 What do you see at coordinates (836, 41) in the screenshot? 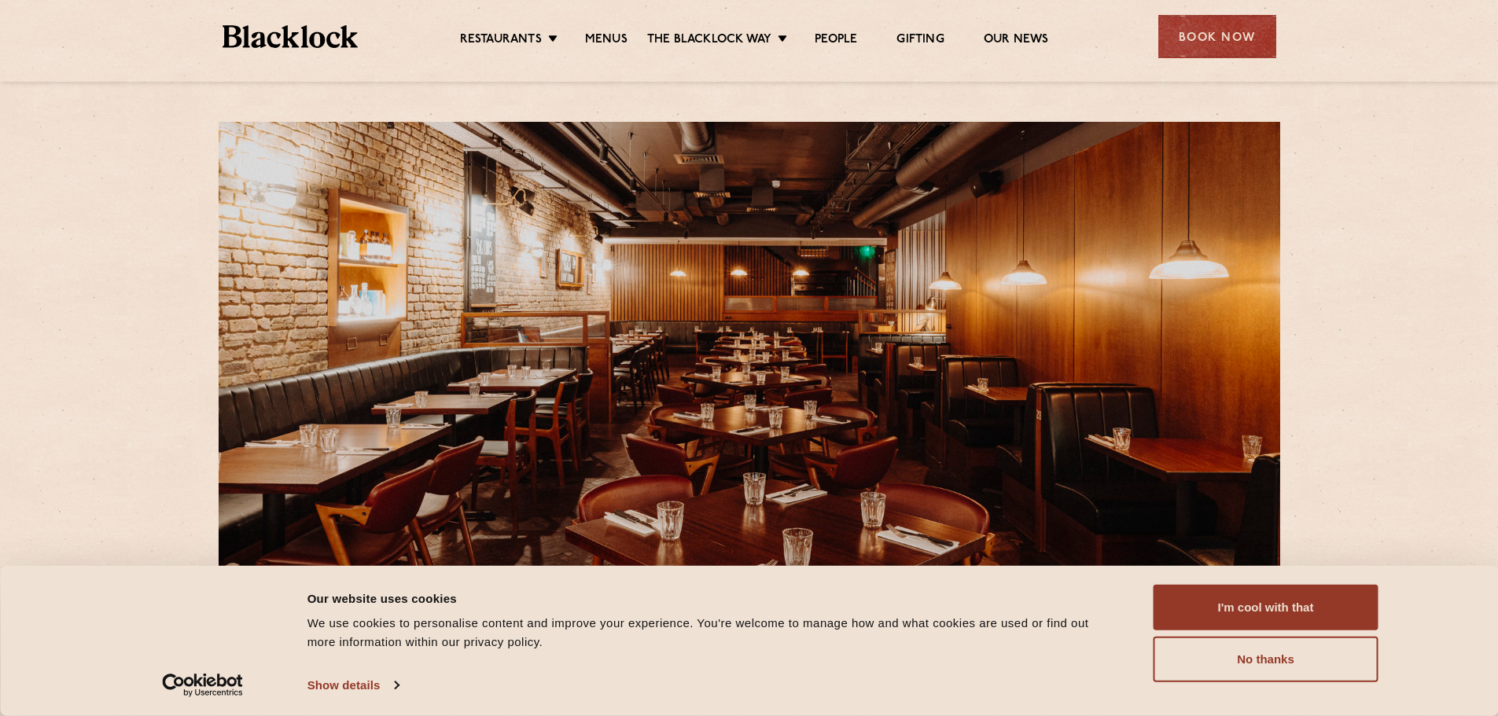
I see `a: People` at bounding box center [836, 41].